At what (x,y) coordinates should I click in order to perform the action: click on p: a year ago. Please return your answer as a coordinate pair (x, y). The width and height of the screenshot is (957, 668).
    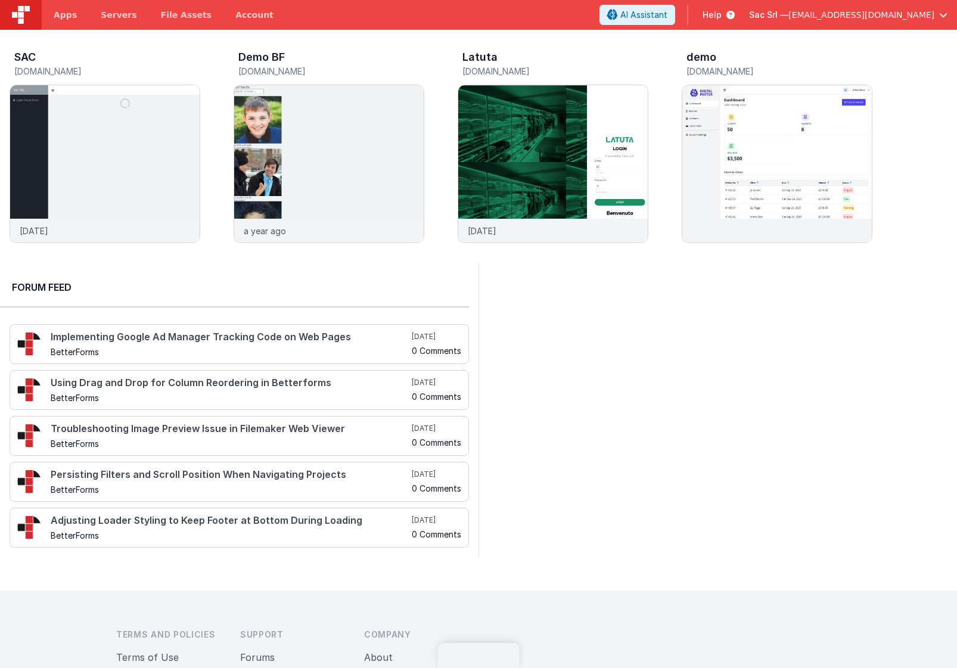
    Looking at the image, I should click on (265, 231).